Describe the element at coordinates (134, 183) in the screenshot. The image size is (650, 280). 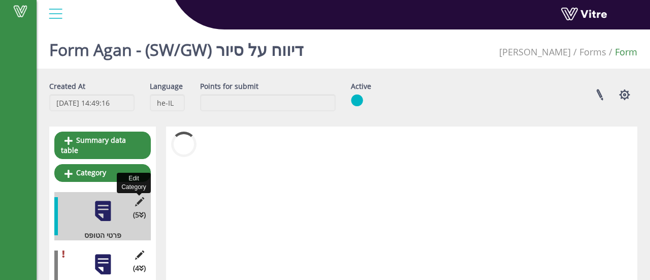
I see `div: Edit Category` at that location.